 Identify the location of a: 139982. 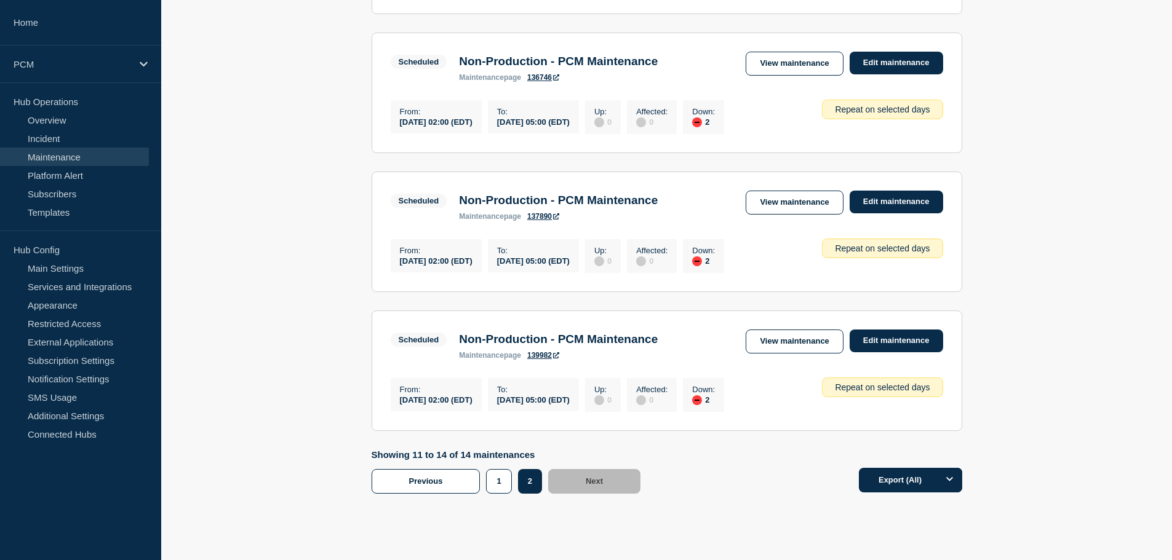
(543, 356).